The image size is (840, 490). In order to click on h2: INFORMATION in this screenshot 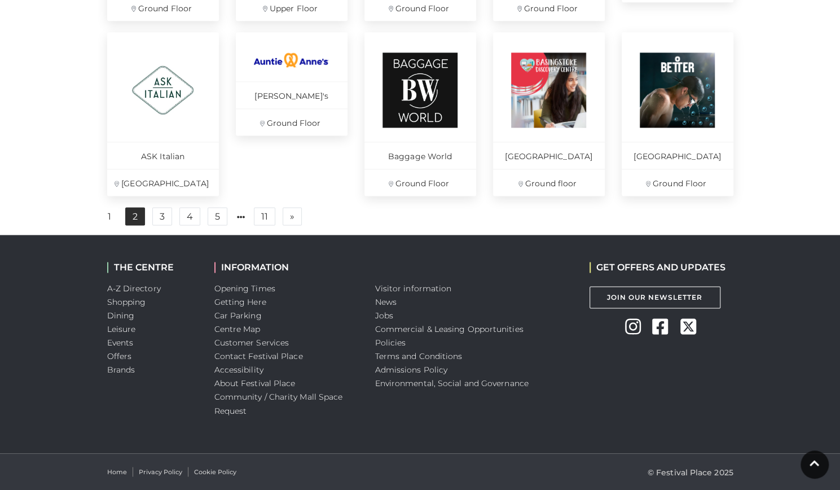, I will do `click(286, 267)`.